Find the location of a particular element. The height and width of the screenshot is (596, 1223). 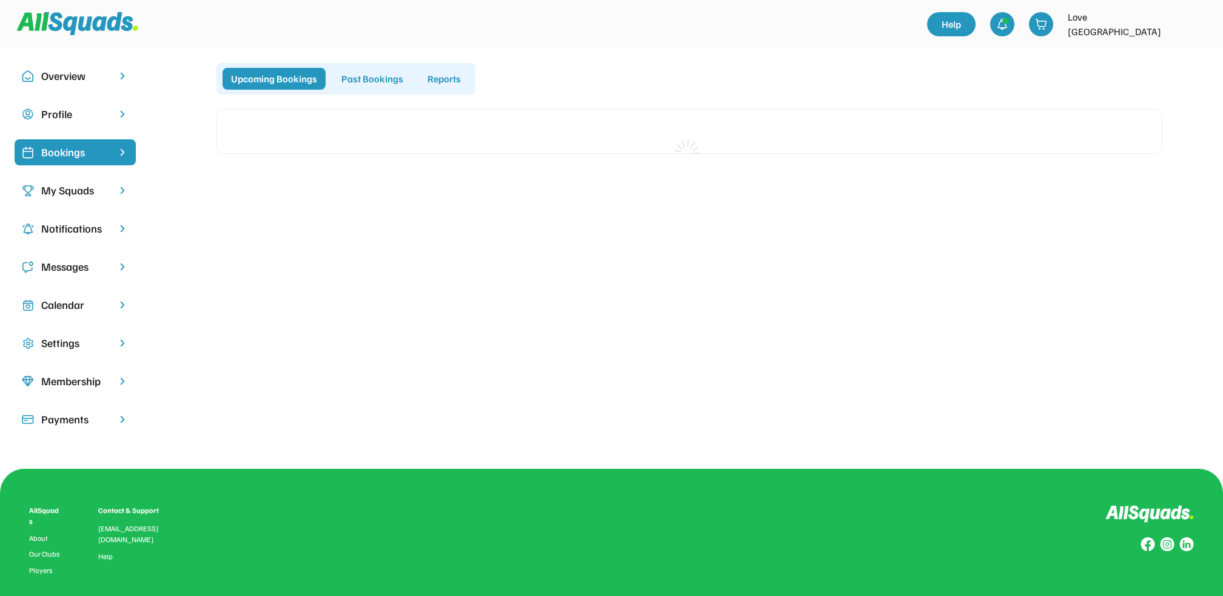

div: Bookings is located at coordinates (75, 152).